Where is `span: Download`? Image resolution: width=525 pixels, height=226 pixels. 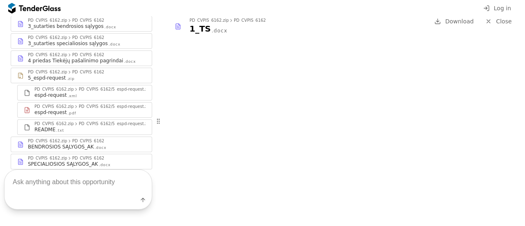
span: Download is located at coordinates (459, 21).